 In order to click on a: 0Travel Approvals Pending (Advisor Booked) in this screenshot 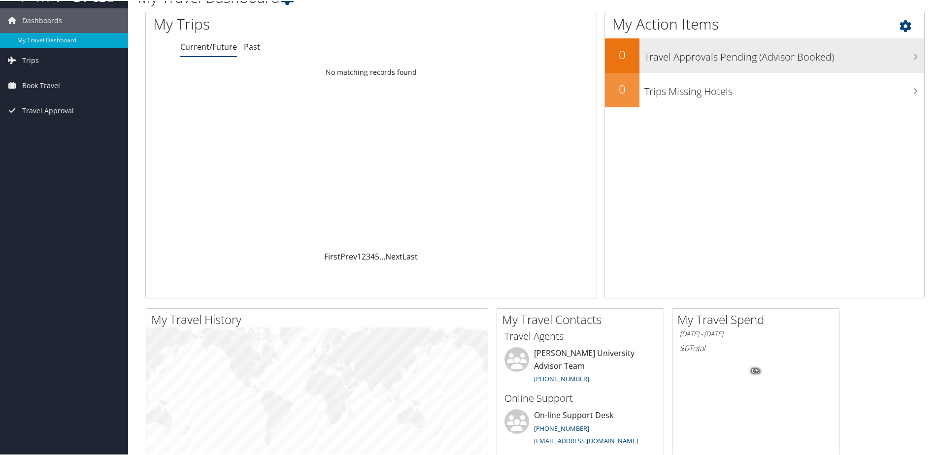, I will do `click(764, 55)`.